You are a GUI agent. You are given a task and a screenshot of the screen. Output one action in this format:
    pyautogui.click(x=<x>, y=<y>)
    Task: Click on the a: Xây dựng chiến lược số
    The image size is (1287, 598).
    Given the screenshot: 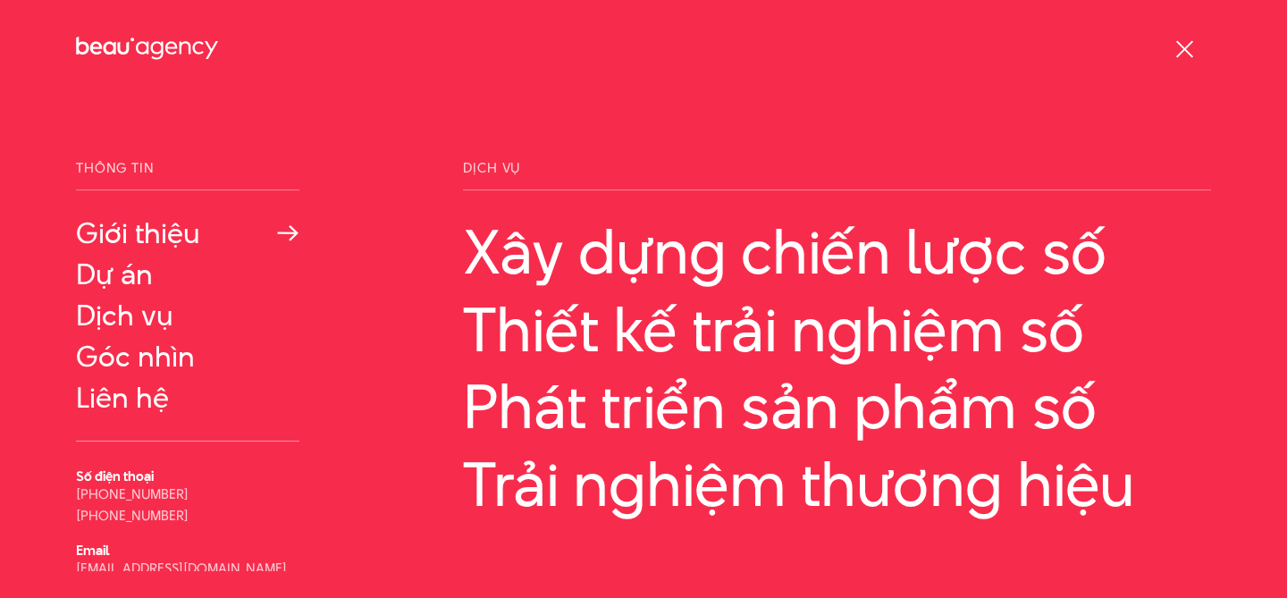 What is the action you would take?
    pyautogui.click(x=836, y=251)
    